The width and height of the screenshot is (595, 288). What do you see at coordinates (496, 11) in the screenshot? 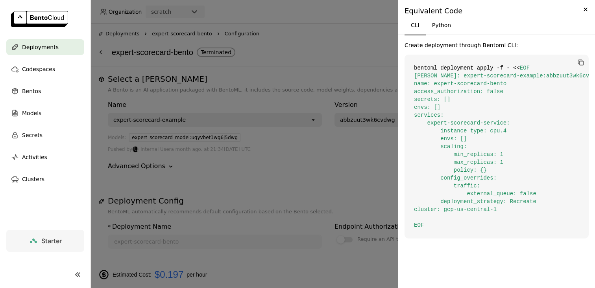
I see `div: Equivalent Code` at bounding box center [496, 11].